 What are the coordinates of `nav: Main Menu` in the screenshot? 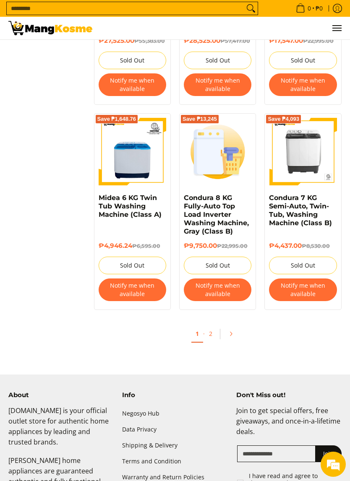 It's located at (221, 28).